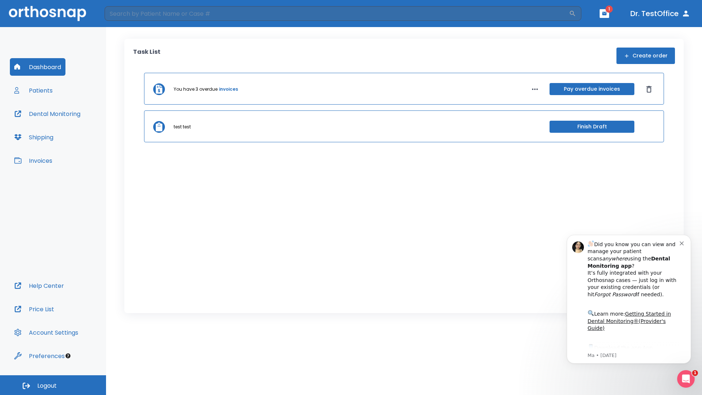 The image size is (702, 395). Describe the element at coordinates (182, 127) in the screenshot. I see `p: test test` at that location.